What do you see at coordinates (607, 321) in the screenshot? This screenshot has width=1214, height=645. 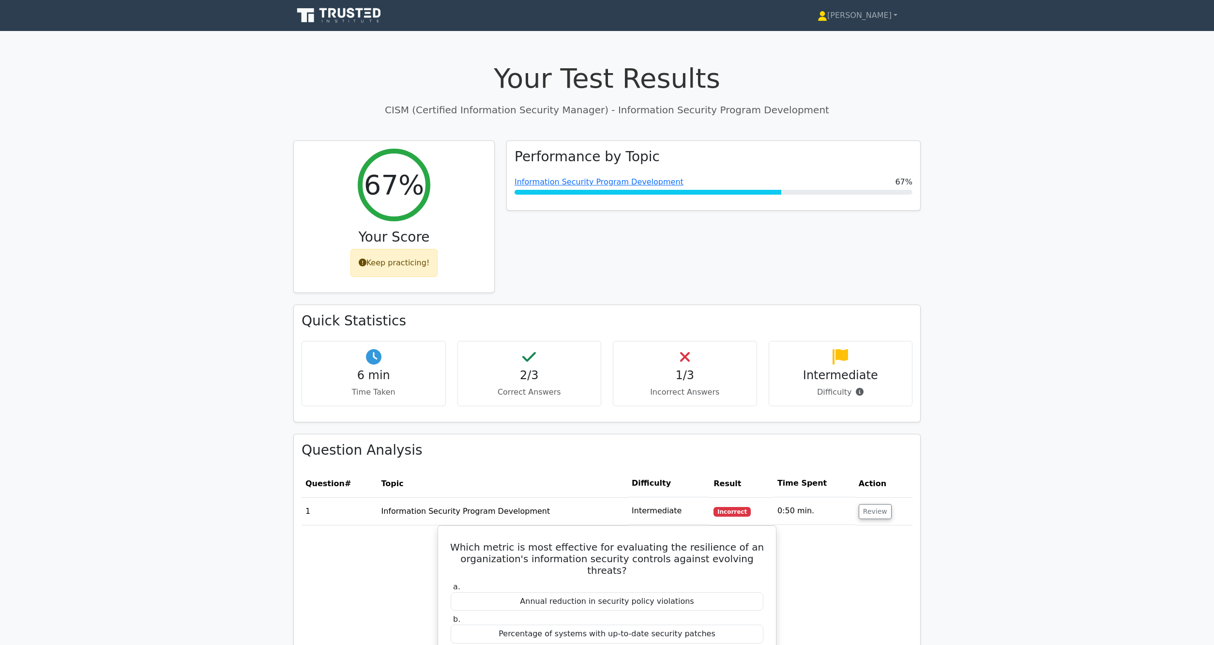 I see `h3: Quick Statistics` at bounding box center [607, 321].